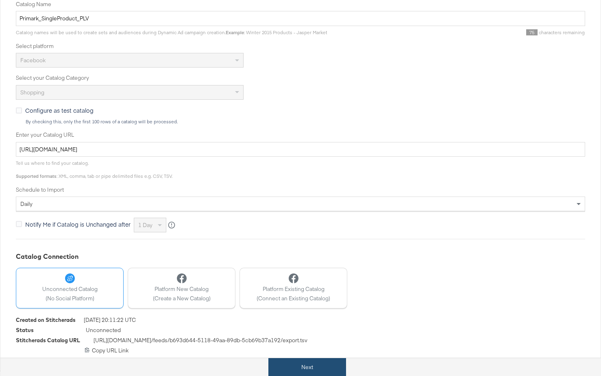  Describe the element at coordinates (145, 225) in the screenshot. I see `span: 1 day` at that location.